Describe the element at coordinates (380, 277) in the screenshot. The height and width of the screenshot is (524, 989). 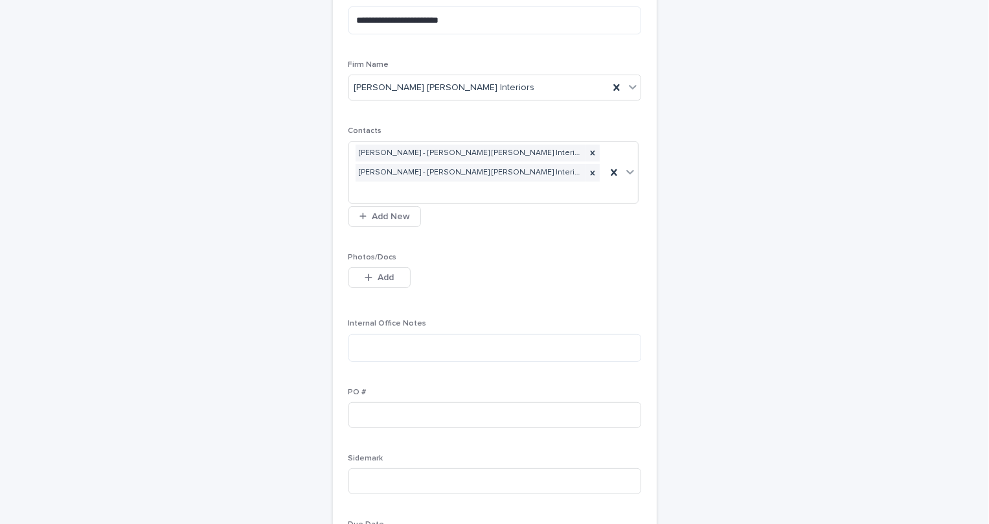
I see `button: Add` at that location.